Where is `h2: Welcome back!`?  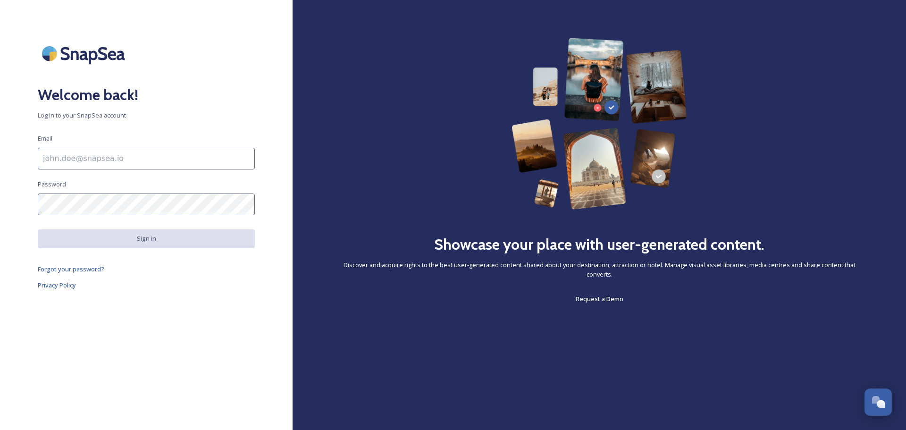 h2: Welcome back! is located at coordinates (146, 95).